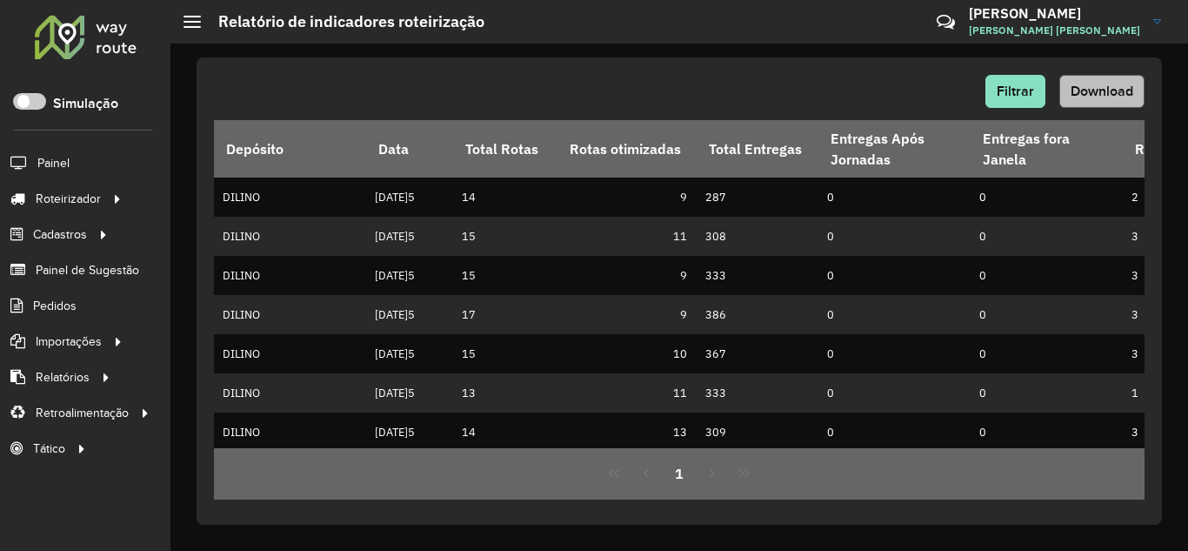 The width and height of the screenshot is (1188, 551). I want to click on th: Entregas fora Janela, so click(1046, 149).